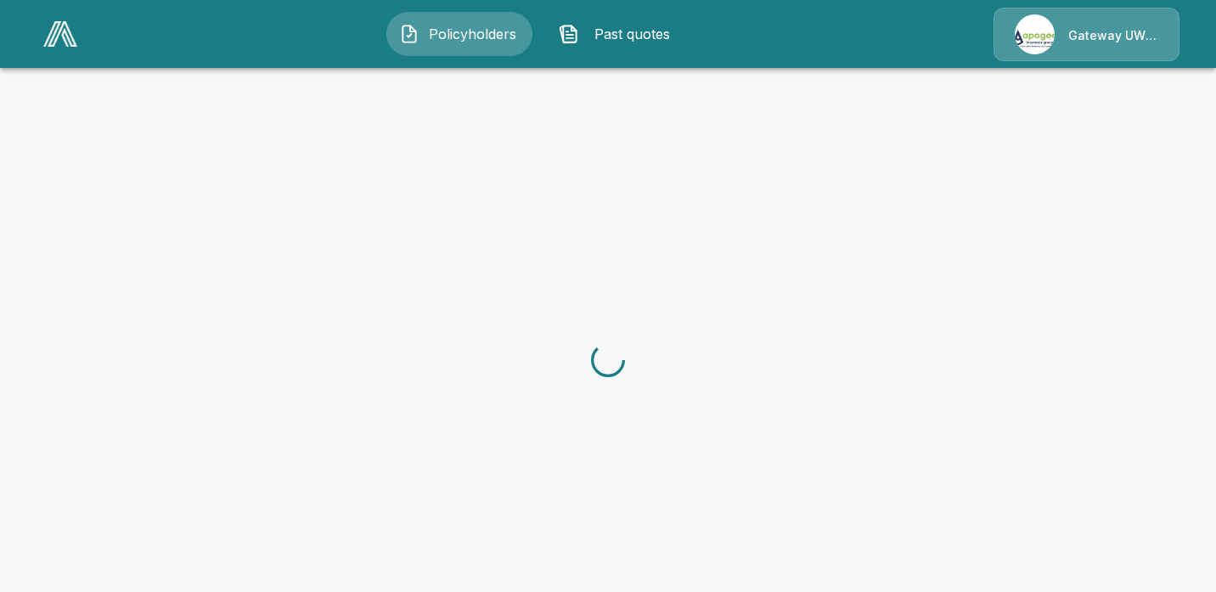 Image resolution: width=1216 pixels, height=592 pixels. What do you see at coordinates (619, 34) in the screenshot?
I see `button: Past quotes IconPast quotes` at bounding box center [619, 34].